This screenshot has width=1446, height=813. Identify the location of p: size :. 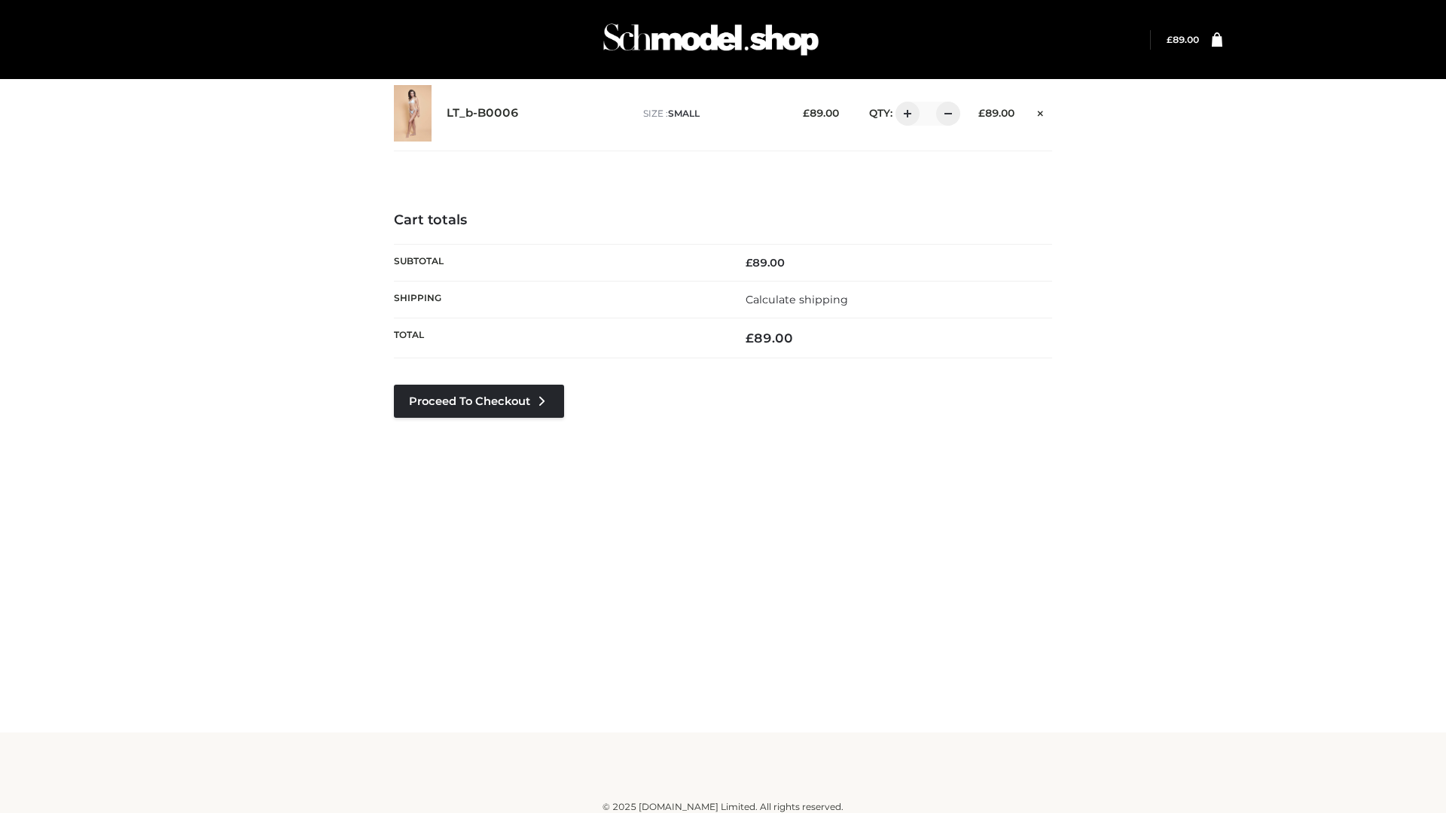
(711, 114).